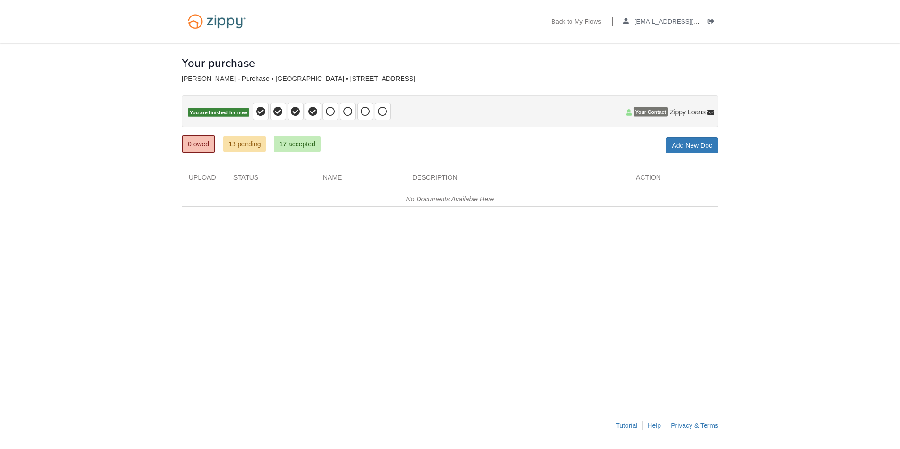 Image resolution: width=900 pixels, height=449 pixels. Describe the element at coordinates (450, 199) in the screenshot. I see `em: No Documents Available Here` at that location.